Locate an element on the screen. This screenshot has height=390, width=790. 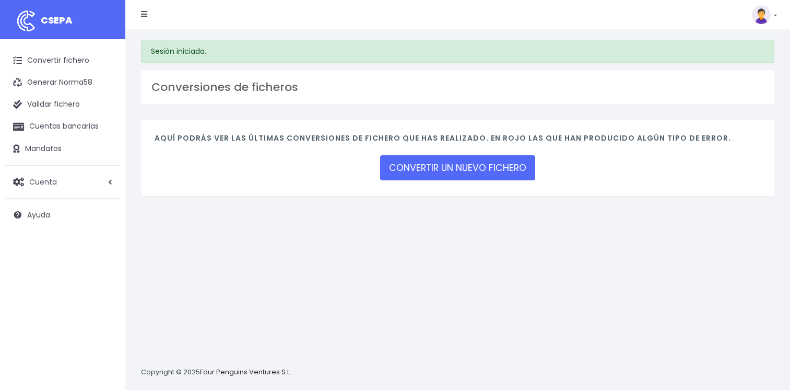
a: Cuentas bancarias is located at coordinates (63, 126).